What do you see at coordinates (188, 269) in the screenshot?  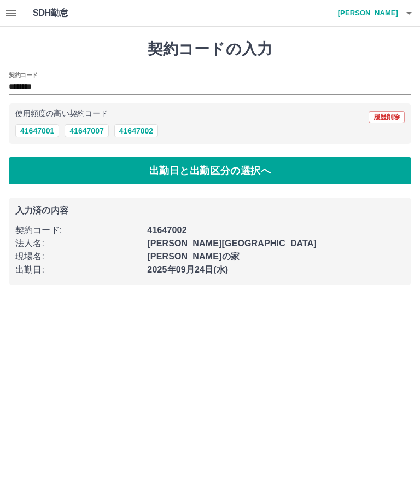 I see `b: 2025年09月24日(水)` at bounding box center [188, 269].